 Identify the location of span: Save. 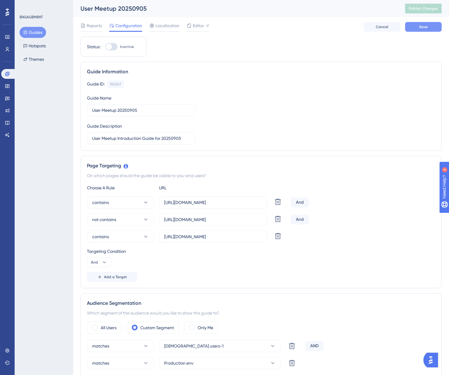
(424, 27).